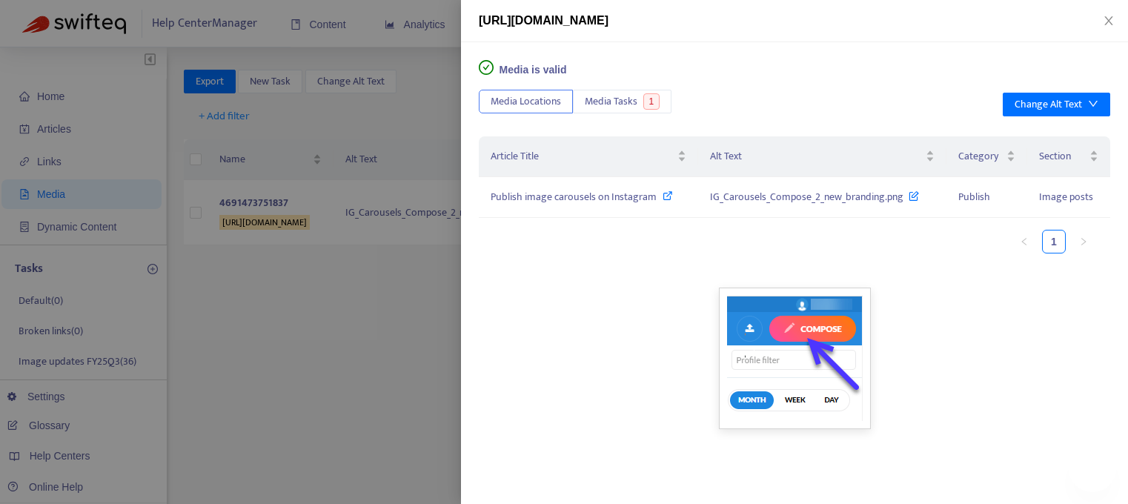 The width and height of the screenshot is (1128, 504). What do you see at coordinates (1054, 242) in the screenshot?
I see `li: 1` at bounding box center [1054, 242].